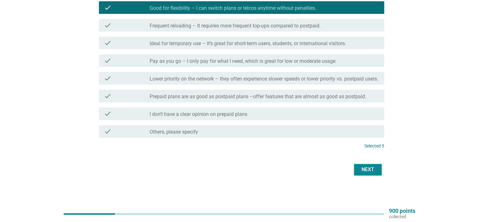  Describe the element at coordinates (402, 216) in the screenshot. I see `p: collected` at that location.